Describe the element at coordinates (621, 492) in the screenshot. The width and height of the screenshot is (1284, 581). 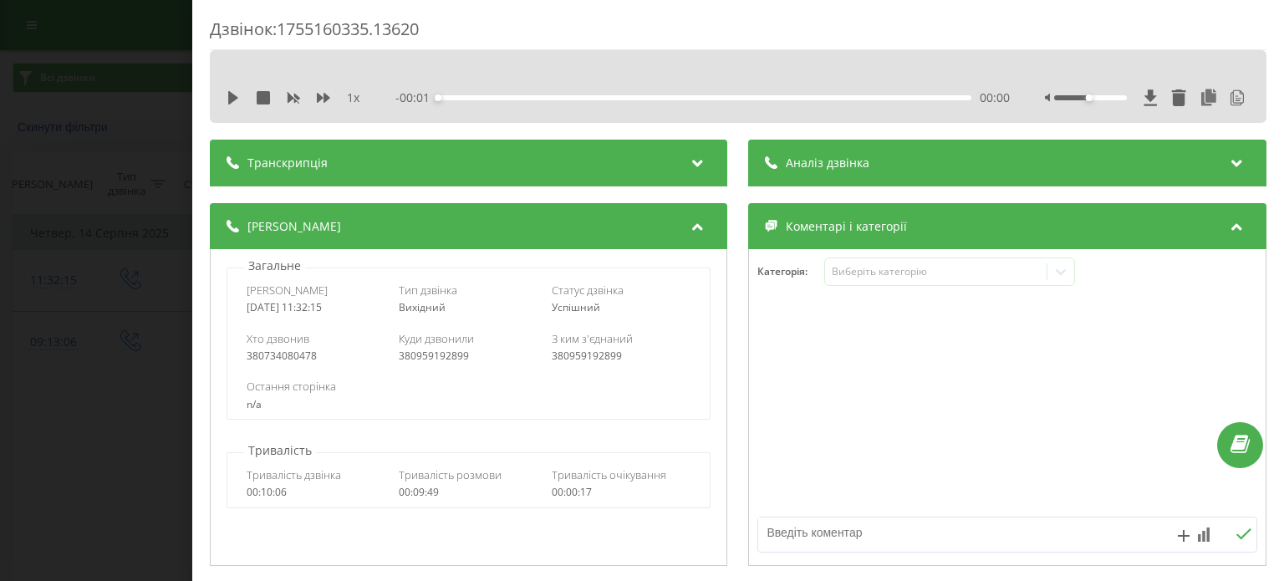
I see `div: 00:00:17` at that location.